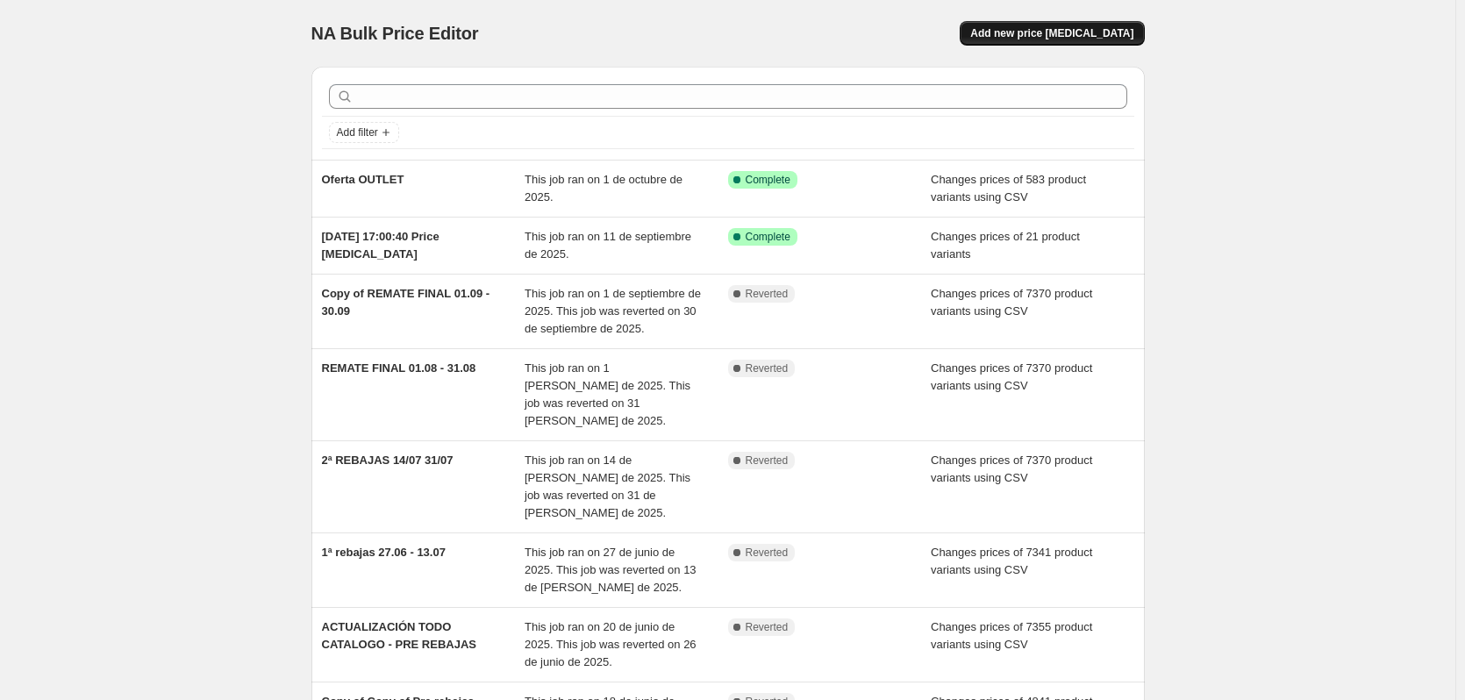 The width and height of the screenshot is (1465, 700). Describe the element at coordinates (604, 188) in the screenshot. I see `span: This job ran on 1 de octubre de 2025.` at that location.